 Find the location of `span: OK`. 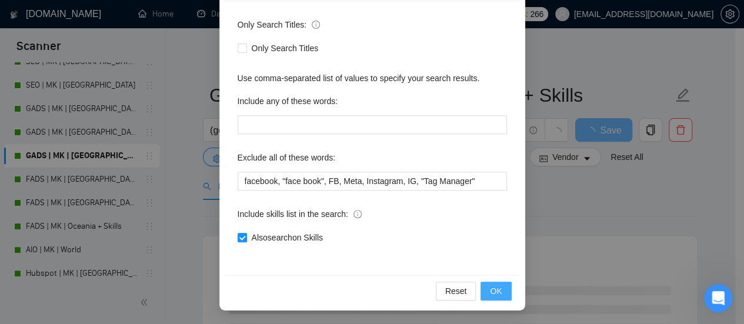

span: OK is located at coordinates (496, 291).